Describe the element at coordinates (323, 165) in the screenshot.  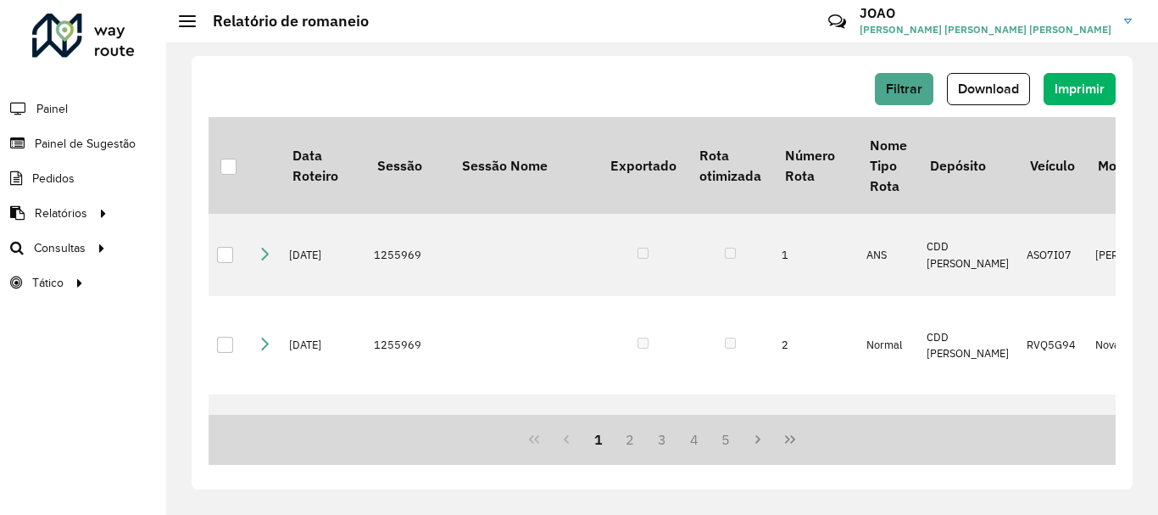
I see `th: Data Roteiro` at that location.